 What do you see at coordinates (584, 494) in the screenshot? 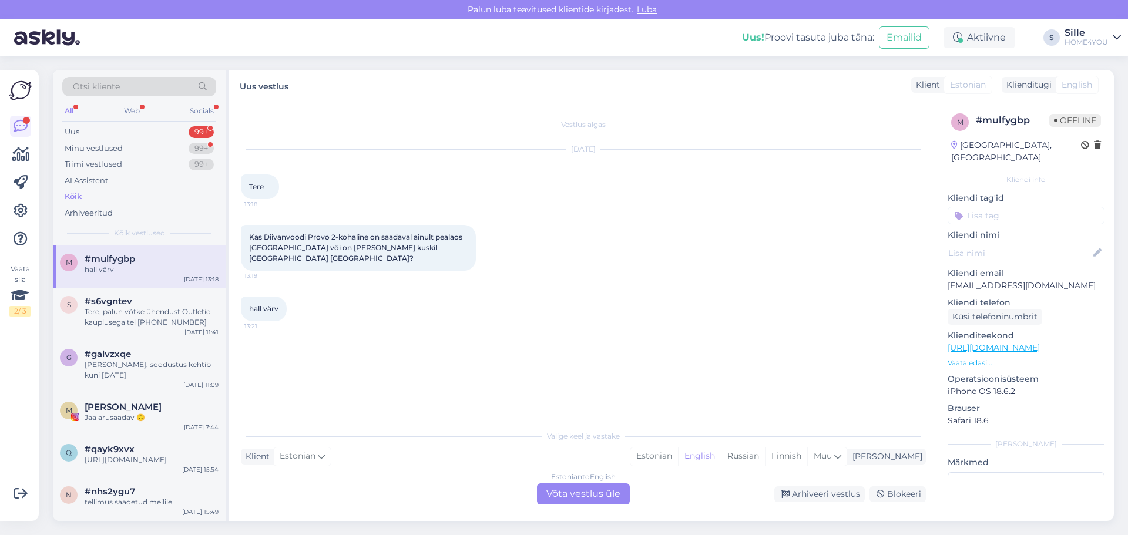
I see `div: Võta vestlus üle` at bounding box center [584, 494].